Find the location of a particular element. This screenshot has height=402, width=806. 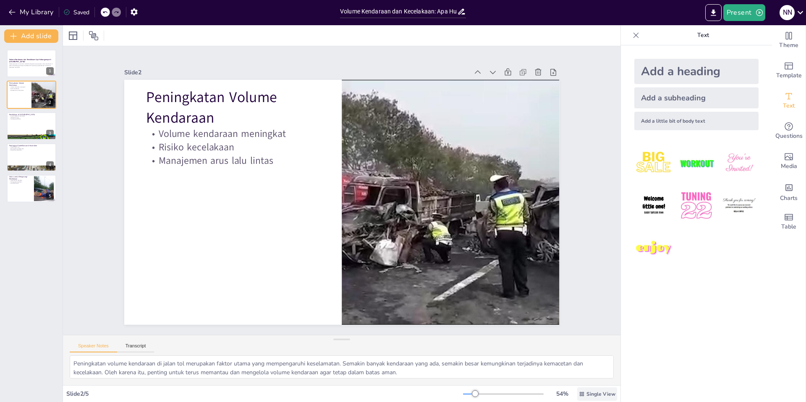

img: 7.jpeg is located at coordinates (653, 248).